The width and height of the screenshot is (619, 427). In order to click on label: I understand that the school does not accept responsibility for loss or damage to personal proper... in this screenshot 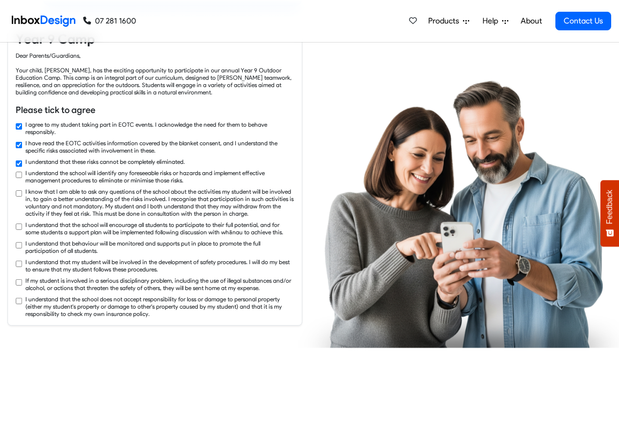, I will do `click(159, 306)`.